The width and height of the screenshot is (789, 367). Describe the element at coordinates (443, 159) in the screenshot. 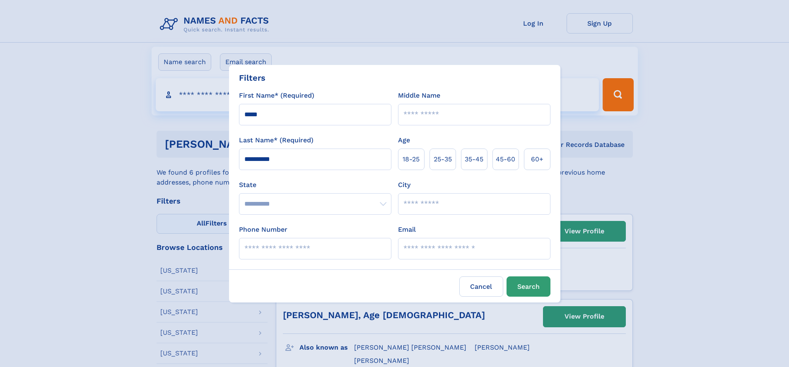

I see `span: 25‑35` at that location.